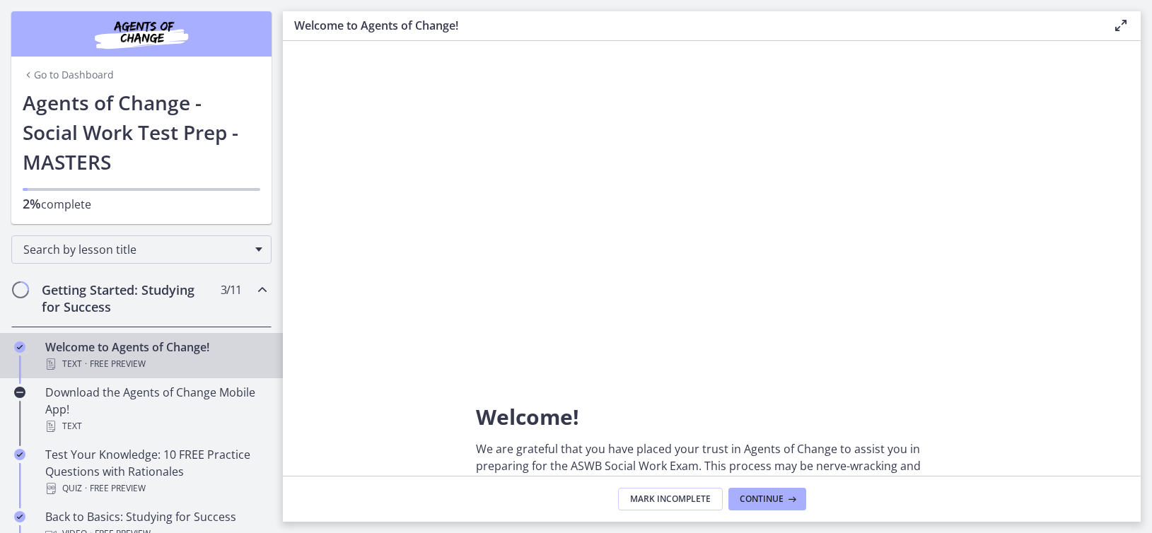 The image size is (1152, 533). Describe the element at coordinates (156, 410) in the screenshot. I see `div: Download the Agents of Change Mobile App!` at that location.